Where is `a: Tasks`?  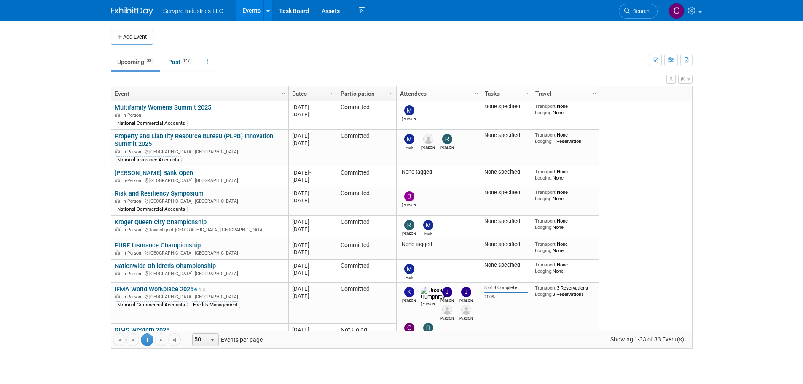 a: Tasks is located at coordinates (505, 94).